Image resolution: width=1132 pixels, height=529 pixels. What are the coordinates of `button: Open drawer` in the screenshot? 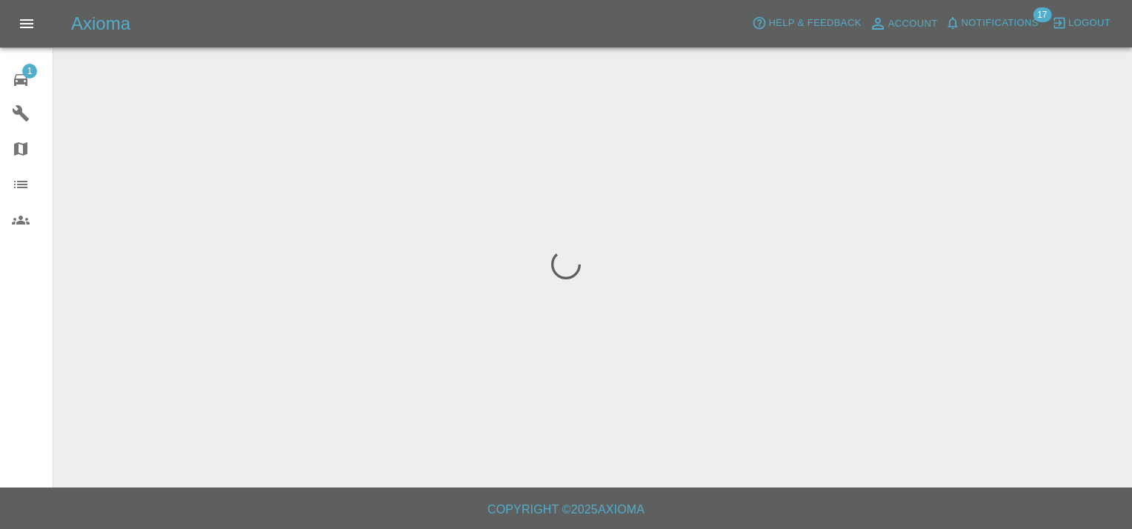 It's located at (27, 24).